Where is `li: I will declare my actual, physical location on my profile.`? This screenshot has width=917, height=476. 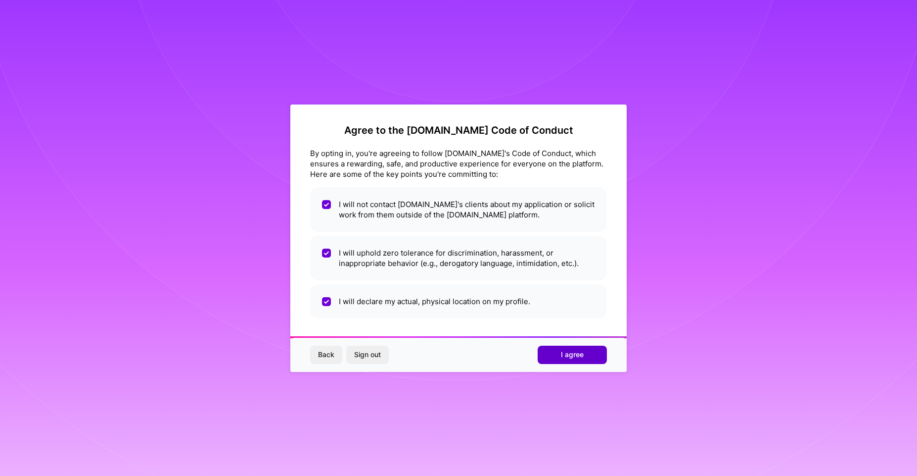
li: I will declare my actual, physical location on my profile. is located at coordinates (459, 301).